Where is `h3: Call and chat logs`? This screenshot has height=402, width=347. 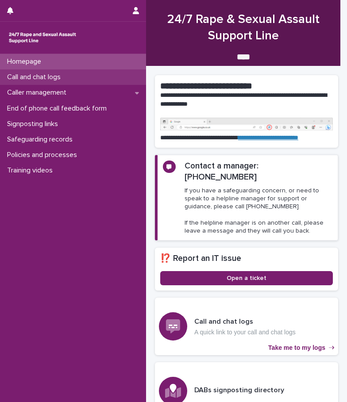
h3: Call and chat logs is located at coordinates (245, 321).